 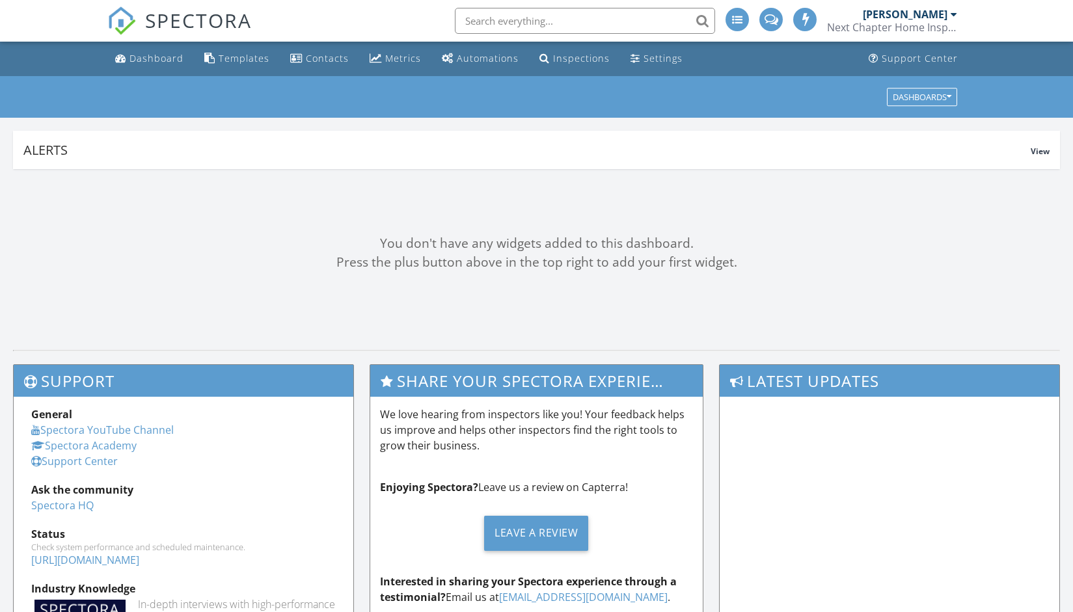 I want to click on div: Status, so click(x=183, y=534).